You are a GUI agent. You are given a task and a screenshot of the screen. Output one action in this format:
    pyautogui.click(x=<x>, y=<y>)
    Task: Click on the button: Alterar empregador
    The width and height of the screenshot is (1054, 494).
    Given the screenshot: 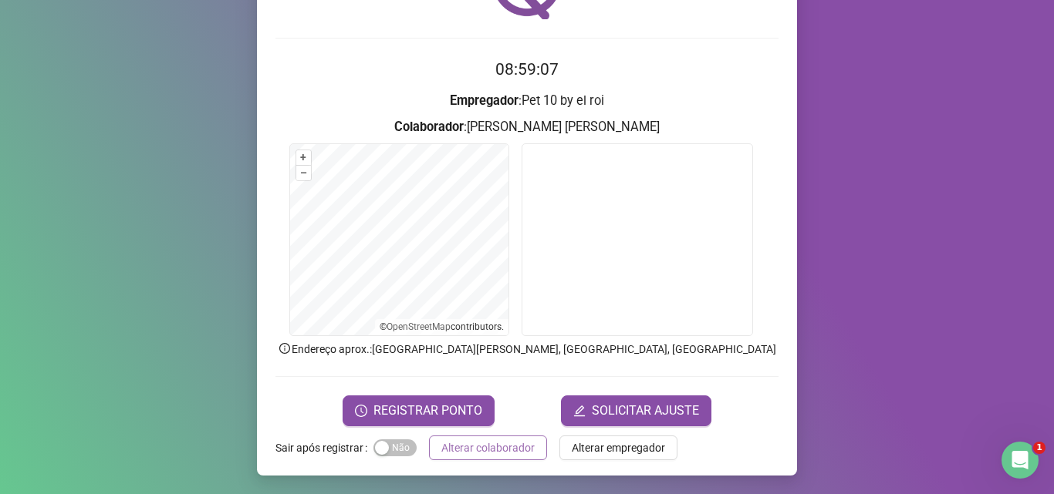 What is the action you would take?
    pyautogui.click(x=618, y=448)
    